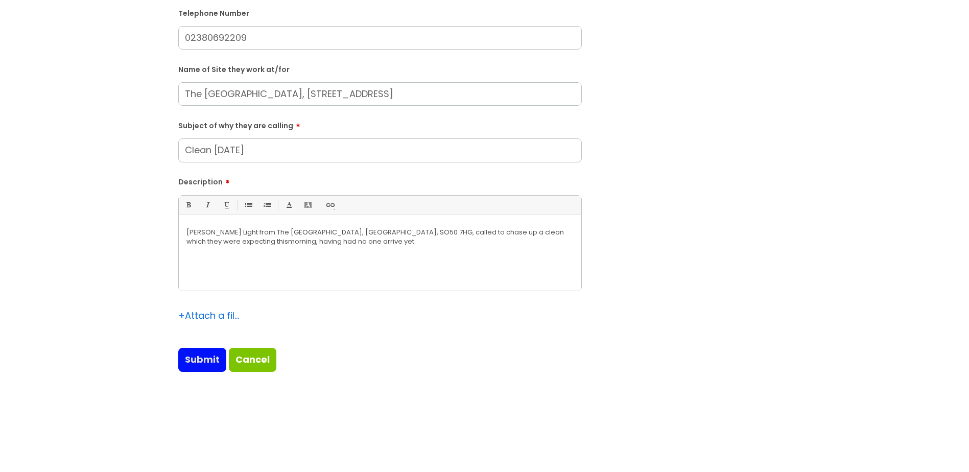 This screenshot has width=969, height=472. What do you see at coordinates (248, 205) in the screenshot?
I see `a: • Unordered List (Ctrl-Shift-7)` at bounding box center [248, 205].